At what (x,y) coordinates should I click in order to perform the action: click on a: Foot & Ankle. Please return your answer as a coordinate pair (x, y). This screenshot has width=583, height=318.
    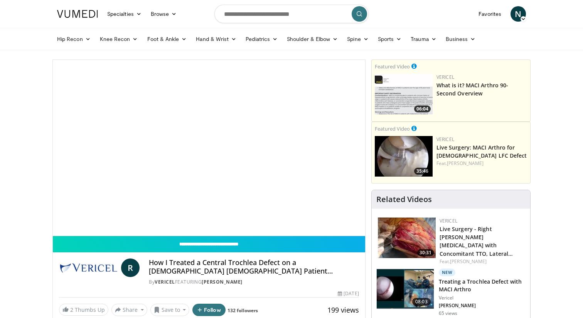
    Looking at the image, I should click on (167, 39).